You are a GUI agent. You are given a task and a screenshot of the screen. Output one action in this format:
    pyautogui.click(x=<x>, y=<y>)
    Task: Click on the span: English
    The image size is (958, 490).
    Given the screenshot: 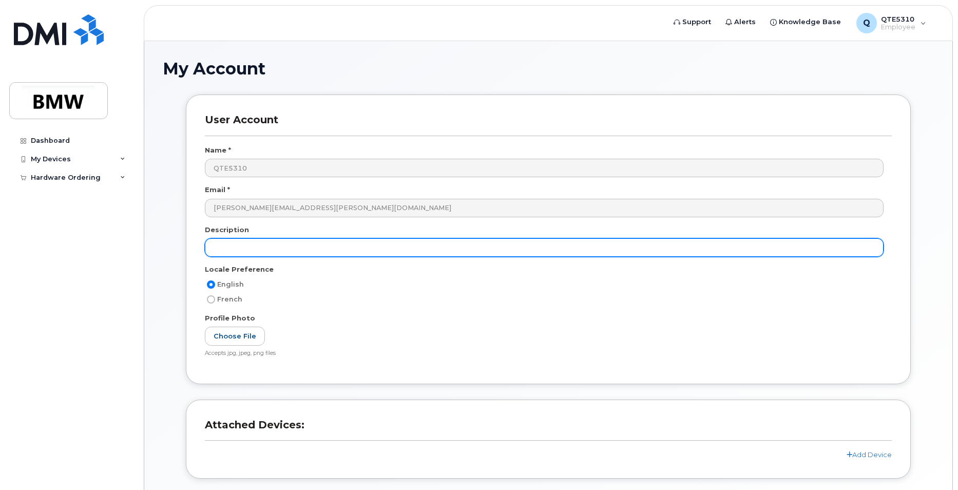 What is the action you would take?
    pyautogui.click(x=231, y=284)
    